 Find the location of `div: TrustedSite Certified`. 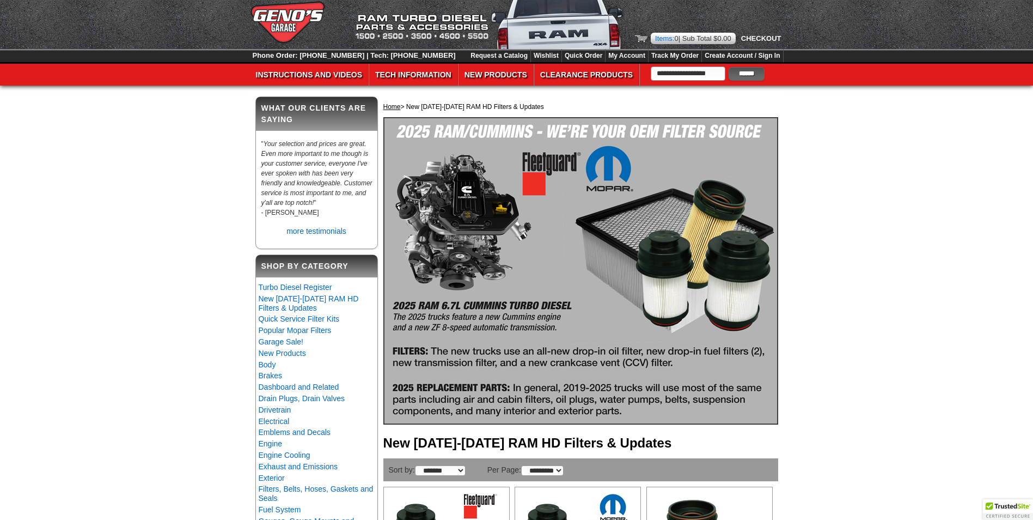

div: TrustedSite Certified is located at coordinates (1008, 509).